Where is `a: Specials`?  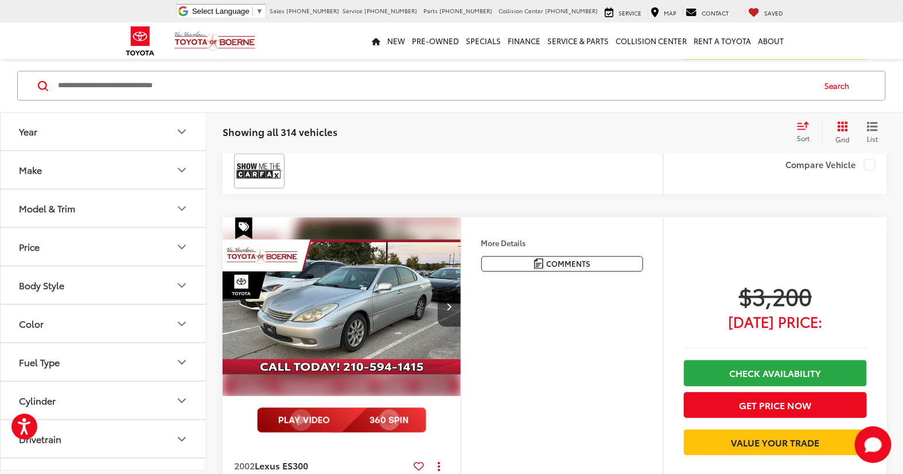 a: Specials is located at coordinates (483, 41).